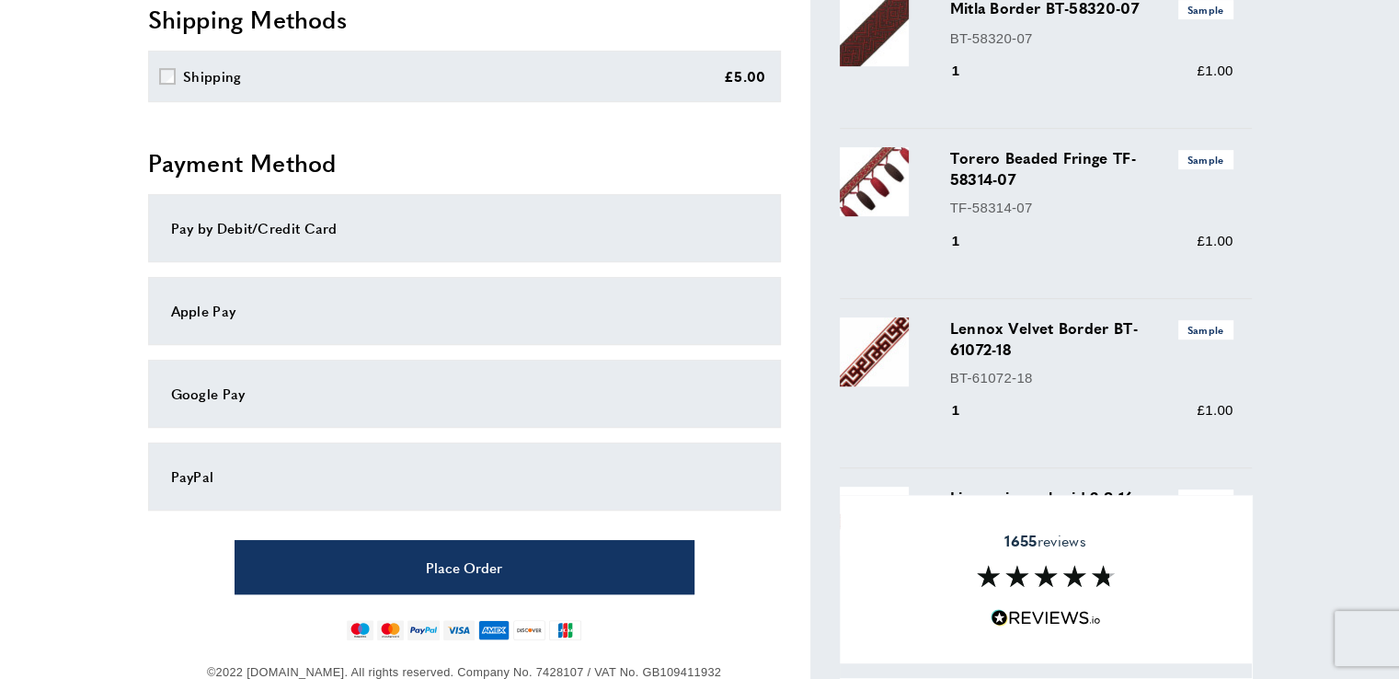  I want to click on h2: Shipping Methods, so click(465, 19).